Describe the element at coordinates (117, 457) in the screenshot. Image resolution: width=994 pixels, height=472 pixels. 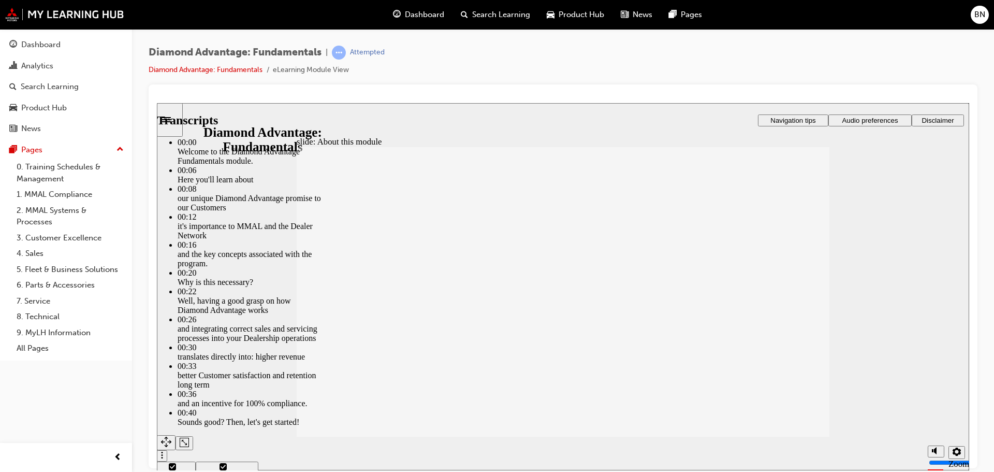
I see `span: prev-icon` at that location.